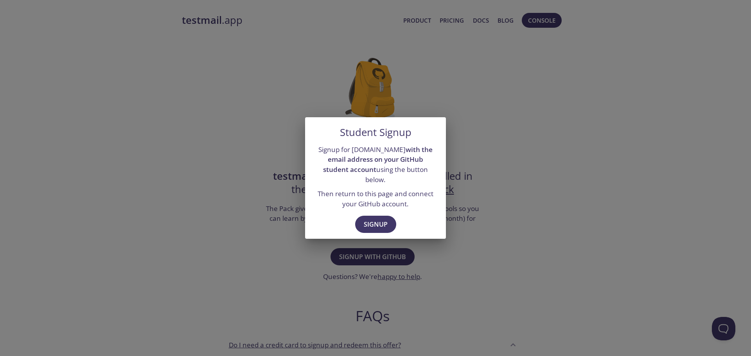 The height and width of the screenshot is (356, 751). Describe the element at coordinates (376, 225) in the screenshot. I see `span: Signup` at that location.